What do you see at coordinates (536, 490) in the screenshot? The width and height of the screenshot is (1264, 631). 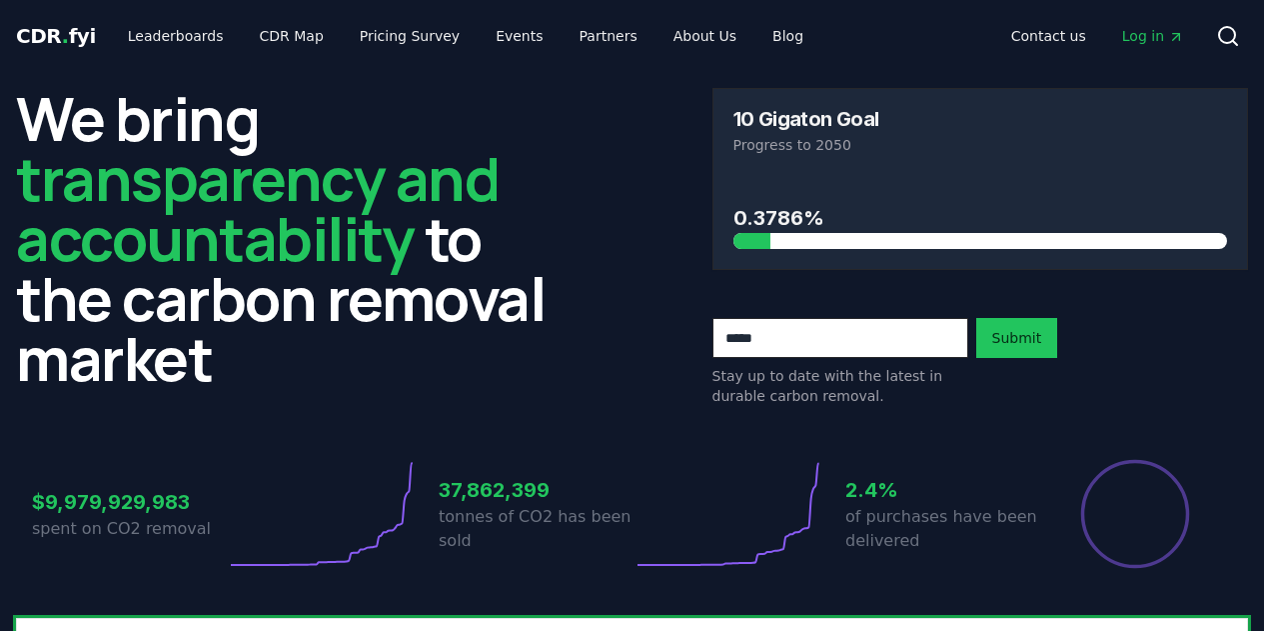 I see `h3: 37,862,399` at bounding box center [536, 490].